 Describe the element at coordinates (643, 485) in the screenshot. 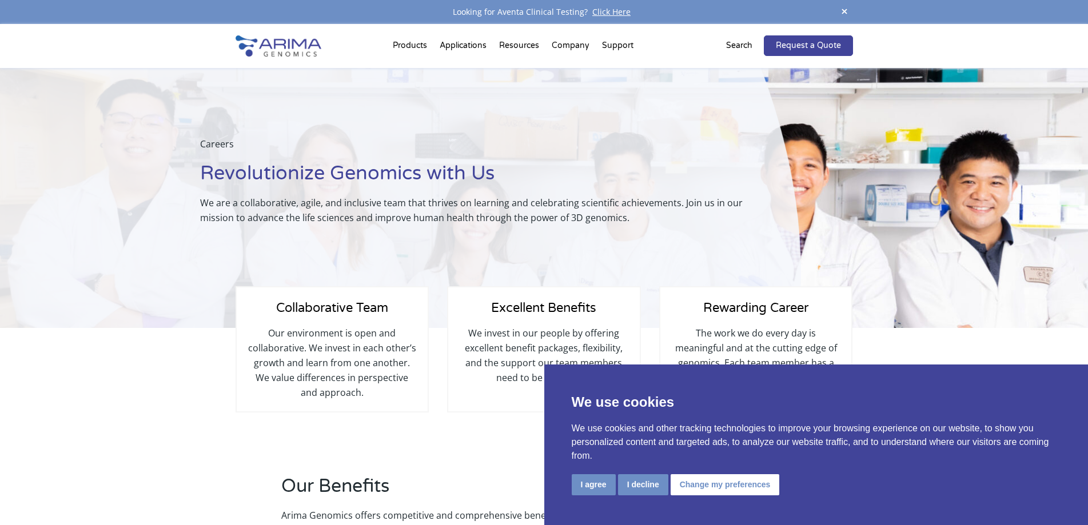

I see `button: I decline` at that location.